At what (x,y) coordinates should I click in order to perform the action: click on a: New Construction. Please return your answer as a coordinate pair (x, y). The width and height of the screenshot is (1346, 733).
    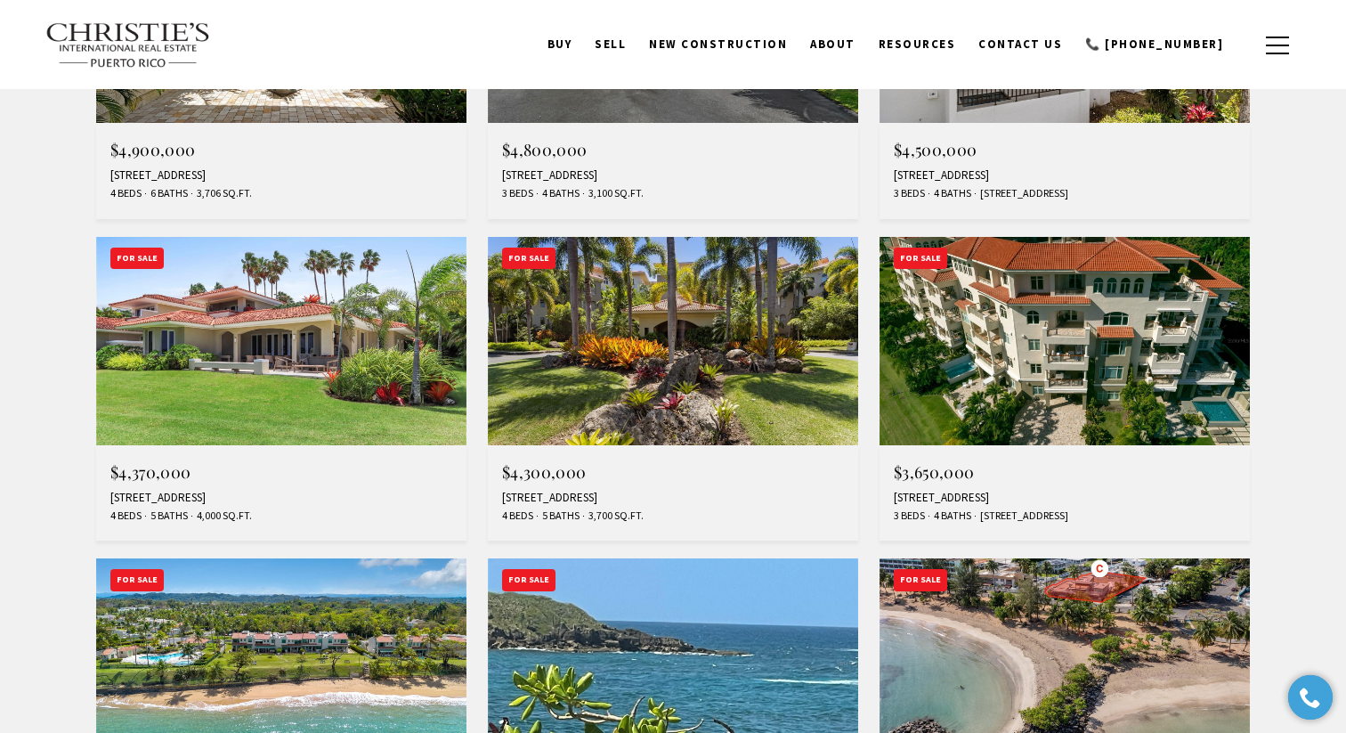
    Looking at the image, I should click on (717, 45).